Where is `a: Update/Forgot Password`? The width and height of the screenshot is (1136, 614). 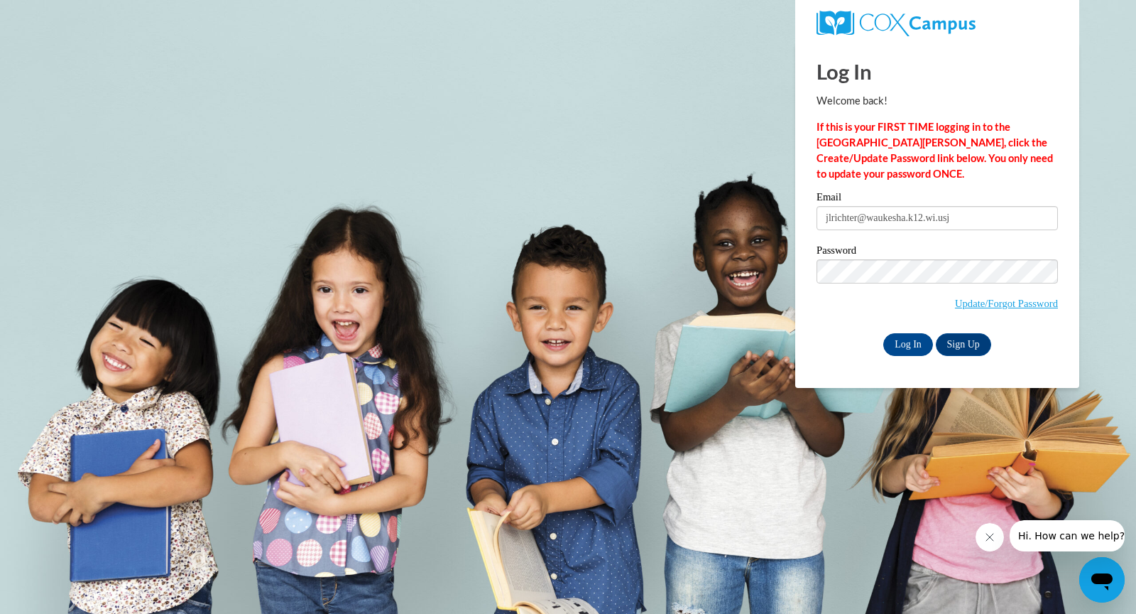
a: Update/Forgot Password is located at coordinates (1006, 303).